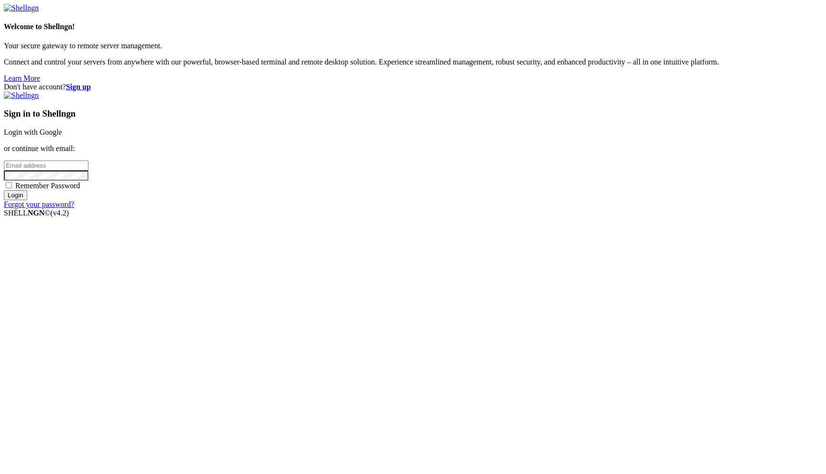 The width and height of the screenshot is (826, 474). Describe the element at coordinates (413, 114) in the screenshot. I see `h3: Sign in to Shellngn` at that location.